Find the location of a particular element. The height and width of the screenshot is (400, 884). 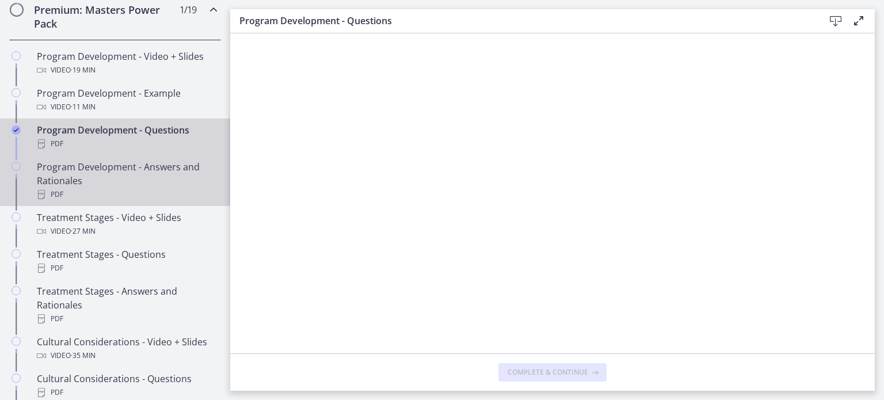

div: Cultural Considerations - Video + Slides is located at coordinates (127, 349).